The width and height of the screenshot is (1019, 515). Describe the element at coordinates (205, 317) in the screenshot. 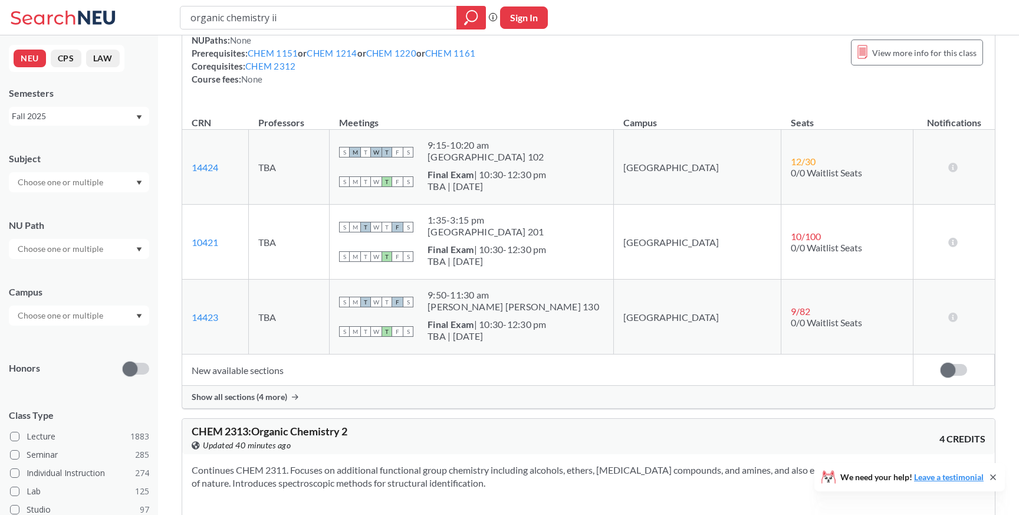

I see `a: 14423` at that location.